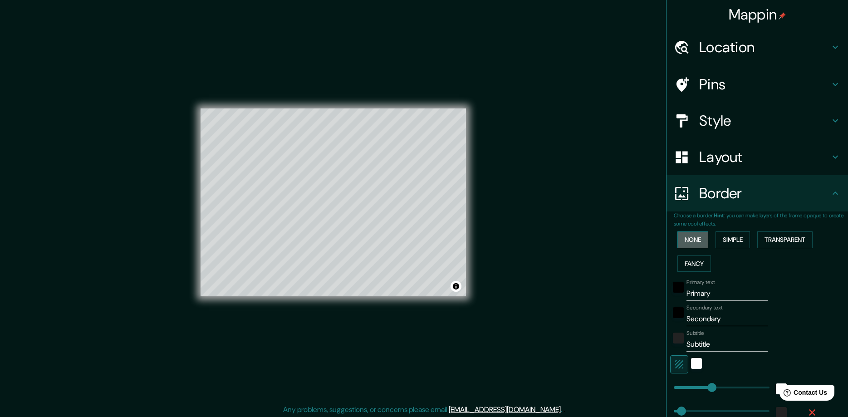 The image size is (848, 417). Describe the element at coordinates (696, 363) in the screenshot. I see `button: white` at that location.